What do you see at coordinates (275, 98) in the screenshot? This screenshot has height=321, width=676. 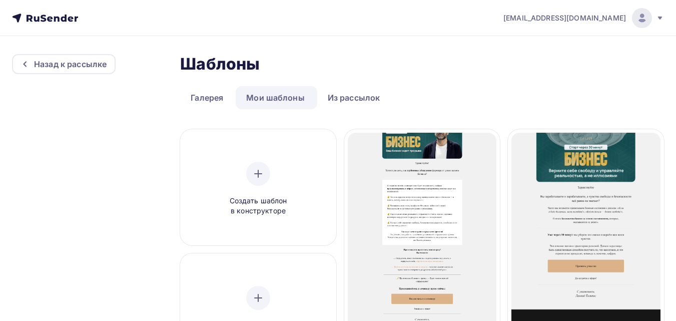 I see `a: Мои шаблоны` at bounding box center [275, 98].